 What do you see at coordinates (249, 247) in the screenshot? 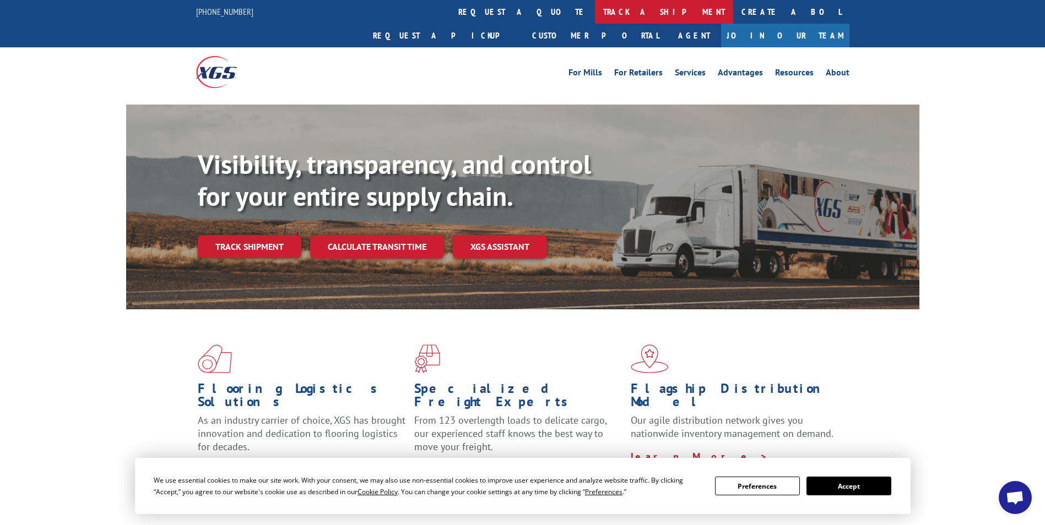
I see `a: Track shipment` at bounding box center [249, 247].